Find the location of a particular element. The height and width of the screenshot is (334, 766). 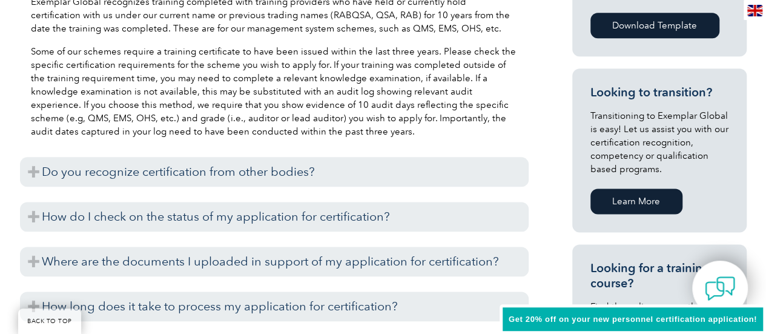

span: Get 20% off on your new personnel certification application! is located at coordinates (633, 319).